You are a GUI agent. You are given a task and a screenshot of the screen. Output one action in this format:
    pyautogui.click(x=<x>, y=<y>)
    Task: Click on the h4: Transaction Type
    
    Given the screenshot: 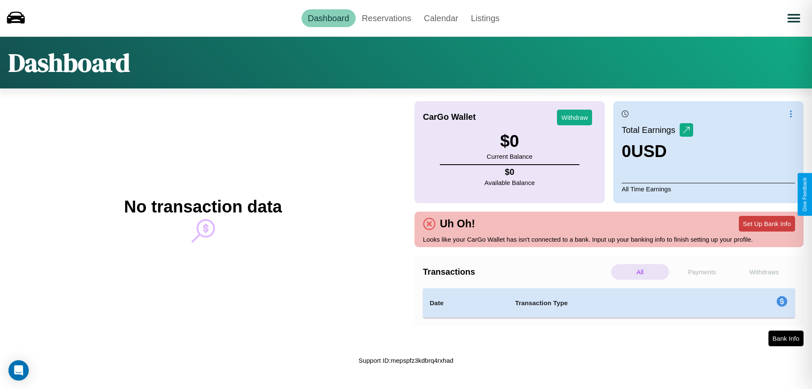 What is the action you would take?
    pyautogui.click(x=611, y=303)
    